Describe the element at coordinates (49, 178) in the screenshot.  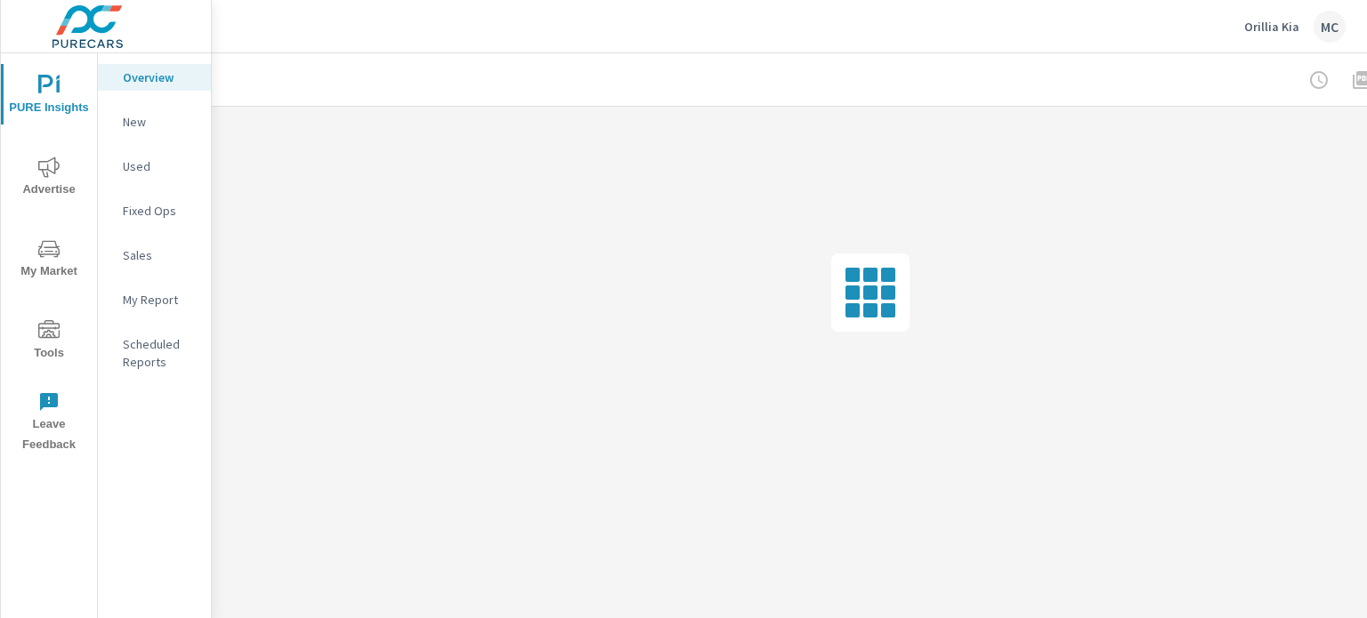
I see `span: Advertise` at that location.